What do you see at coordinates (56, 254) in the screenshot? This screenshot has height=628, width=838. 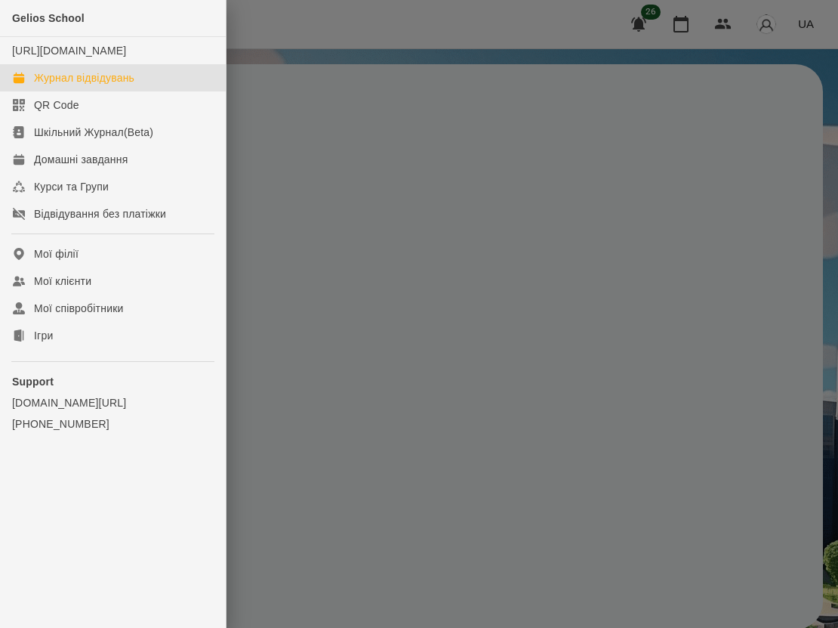 I see `div: Мої філії` at bounding box center [56, 254].